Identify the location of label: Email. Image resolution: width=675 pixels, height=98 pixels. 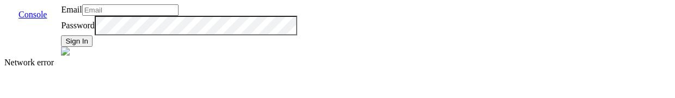
(71, 9).